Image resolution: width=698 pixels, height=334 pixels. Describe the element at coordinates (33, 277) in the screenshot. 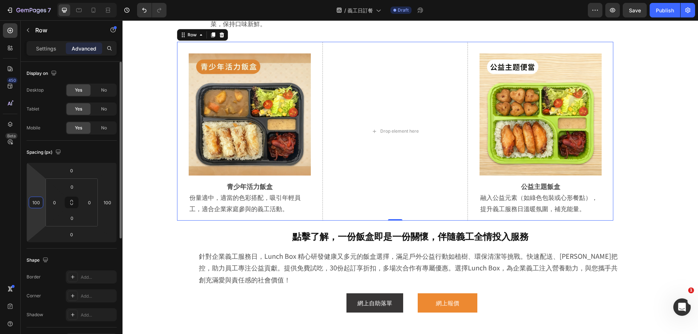

I see `div: Border` at that location.